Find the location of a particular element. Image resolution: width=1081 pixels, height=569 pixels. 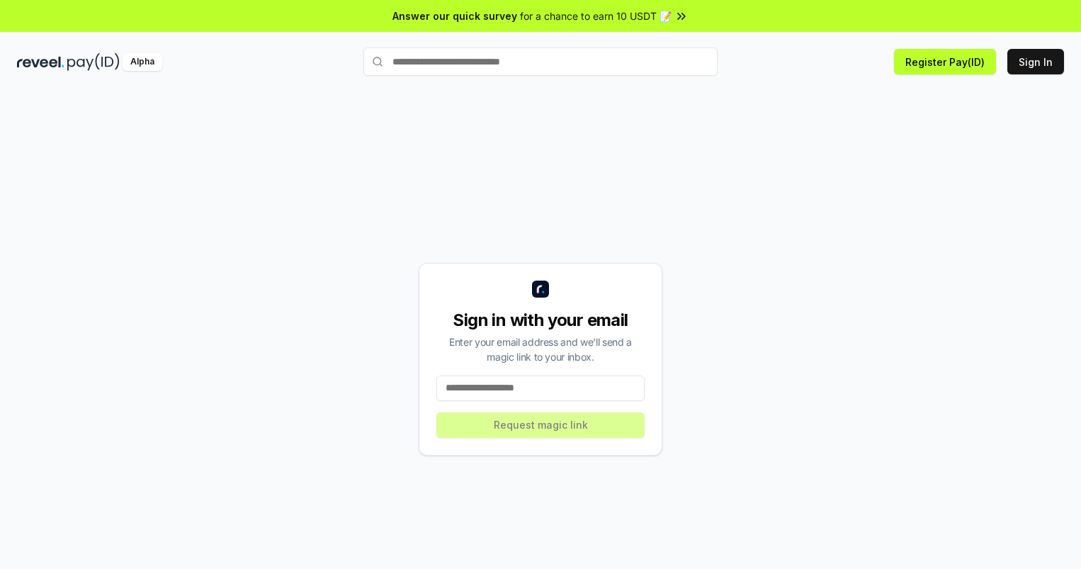

img: reveel_dark is located at coordinates (40, 62).